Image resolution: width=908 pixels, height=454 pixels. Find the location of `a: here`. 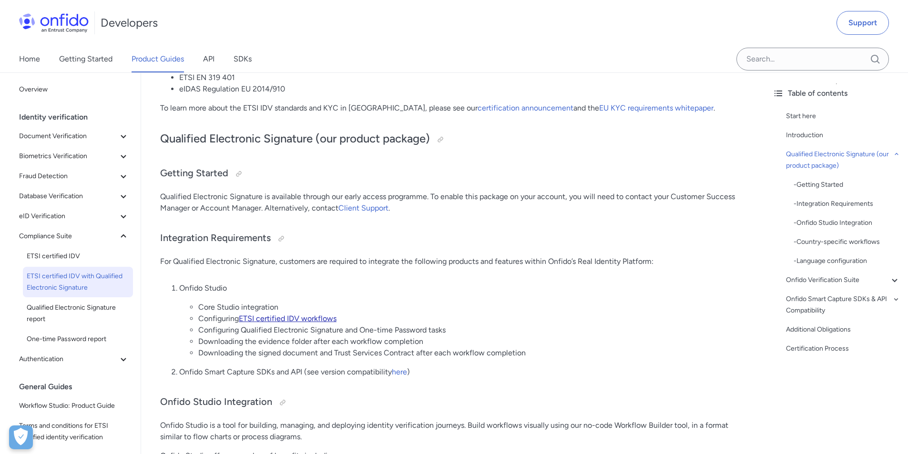

a: here is located at coordinates (400, 372).